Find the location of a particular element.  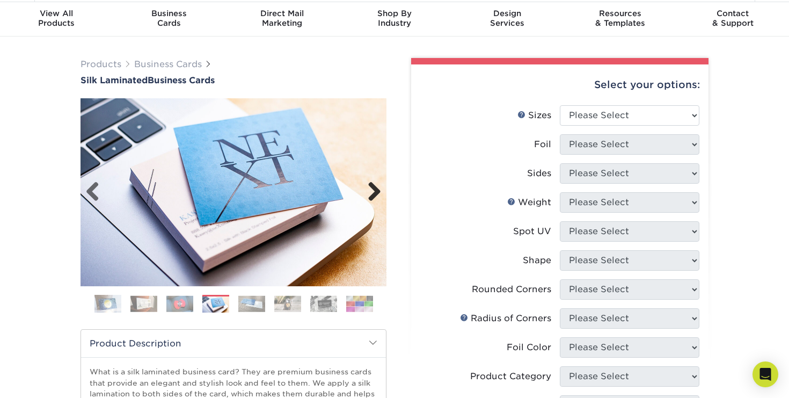

img: Business Cards 03 is located at coordinates (180, 303).